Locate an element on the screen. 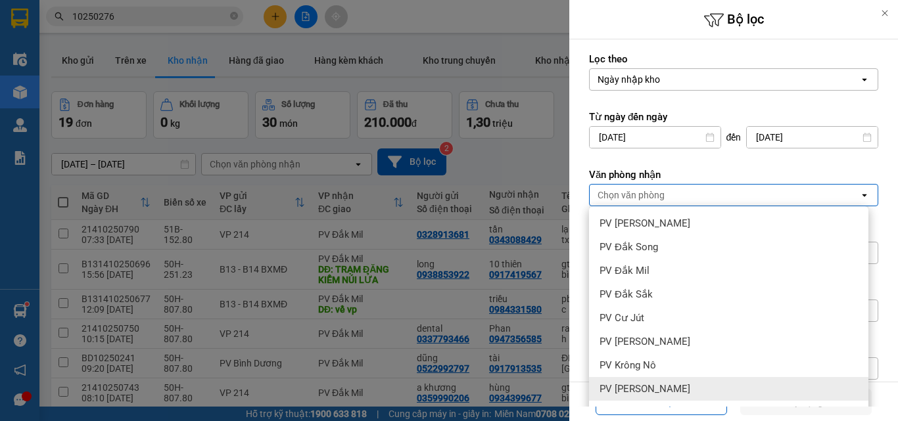 This screenshot has width=898, height=421. span: PV Đắk Sắk is located at coordinates (626, 294).